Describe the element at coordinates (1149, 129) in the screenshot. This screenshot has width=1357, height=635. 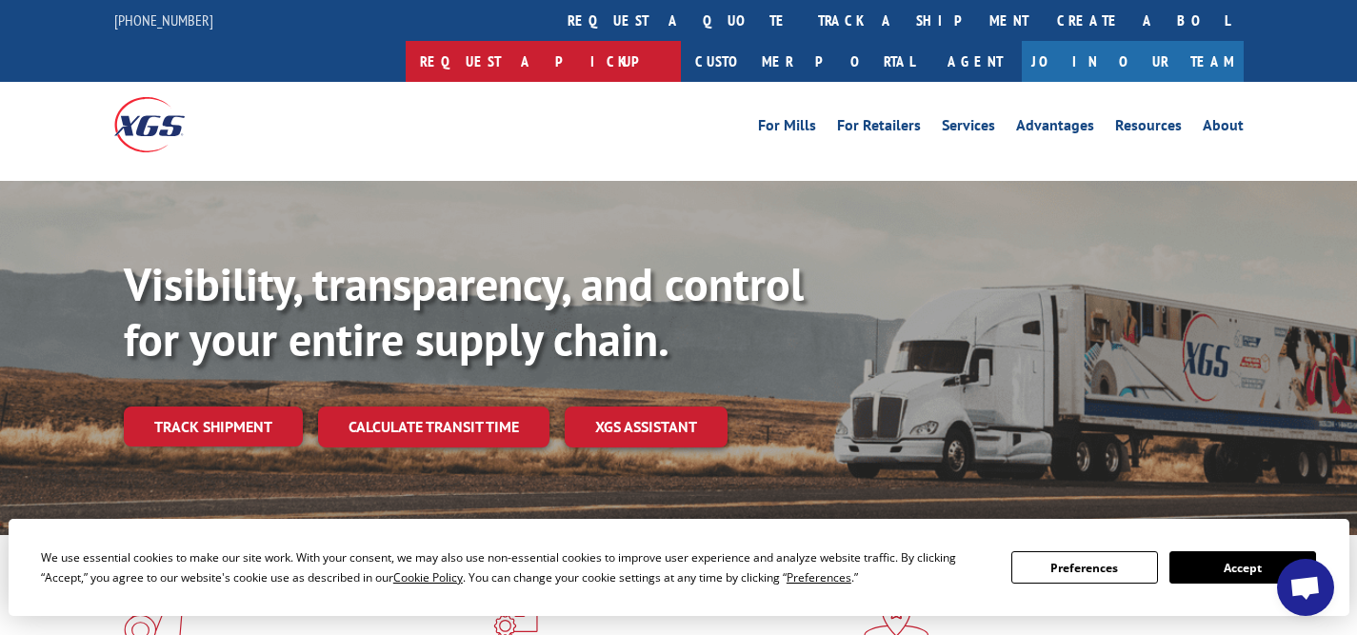
I see `a: Resources` at that location.